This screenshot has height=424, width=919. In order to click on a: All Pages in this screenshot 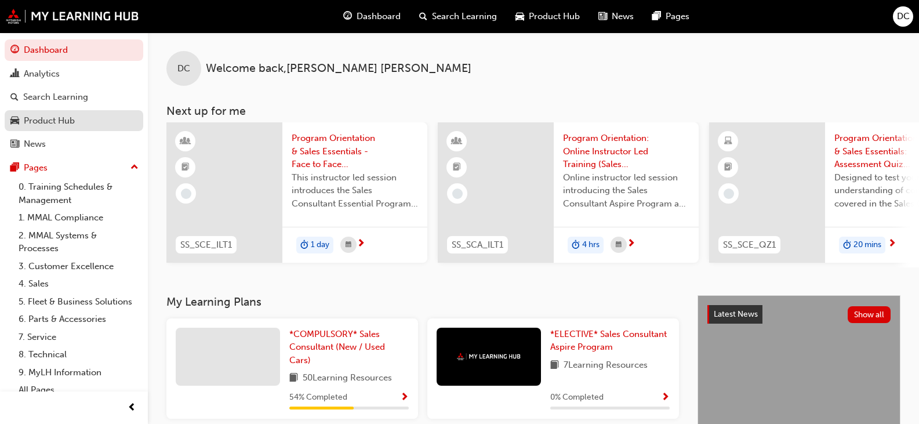, I will do `click(78, 390)`.